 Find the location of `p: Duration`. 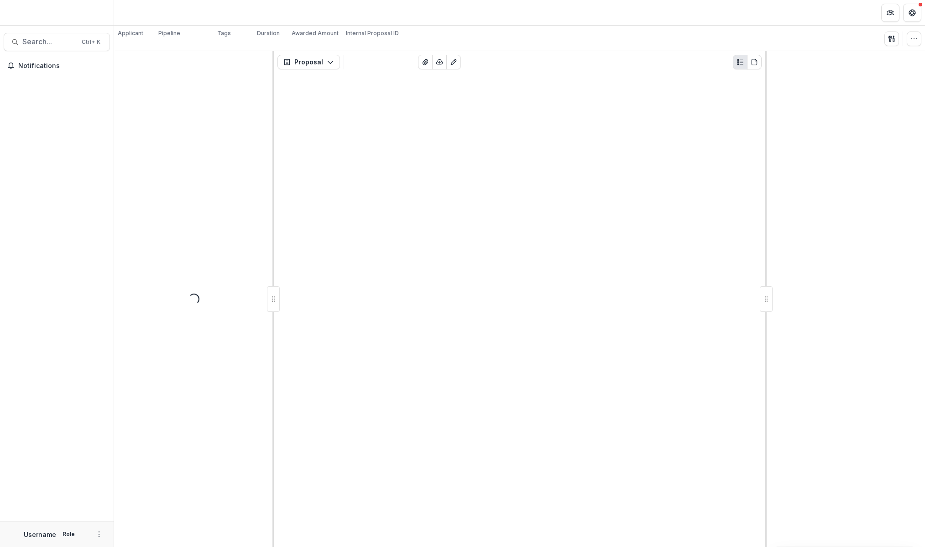

p: Duration is located at coordinates (268, 33).